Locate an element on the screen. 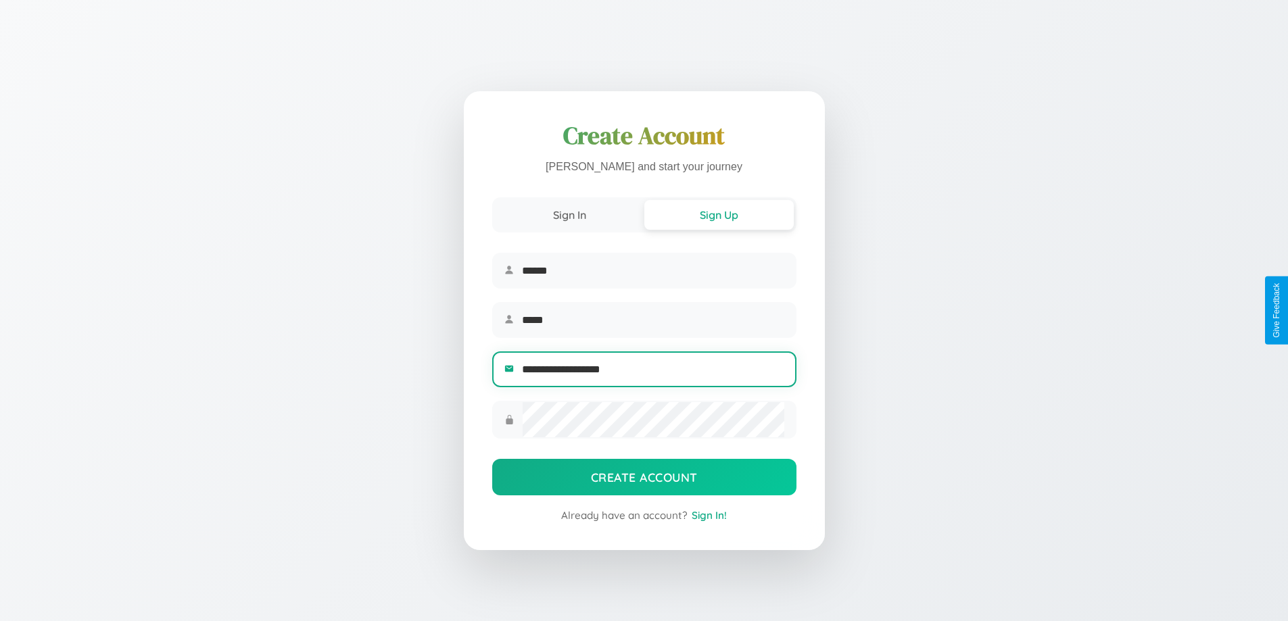 The width and height of the screenshot is (1288, 621). button: Sign Up is located at coordinates (719, 215).